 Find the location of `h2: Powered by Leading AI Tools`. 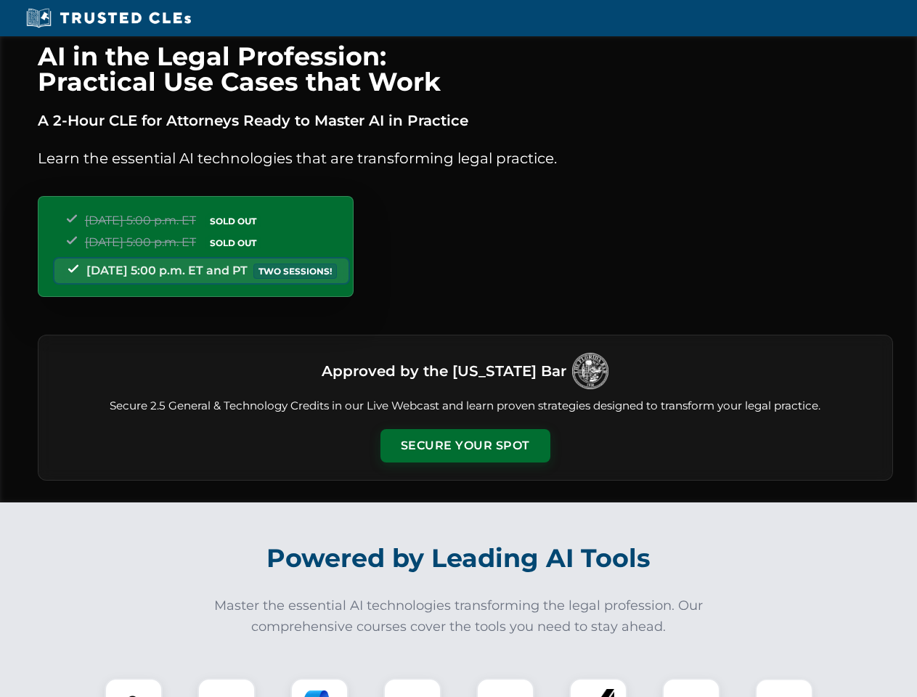

h2: Powered by Leading AI Tools is located at coordinates (459, 558).